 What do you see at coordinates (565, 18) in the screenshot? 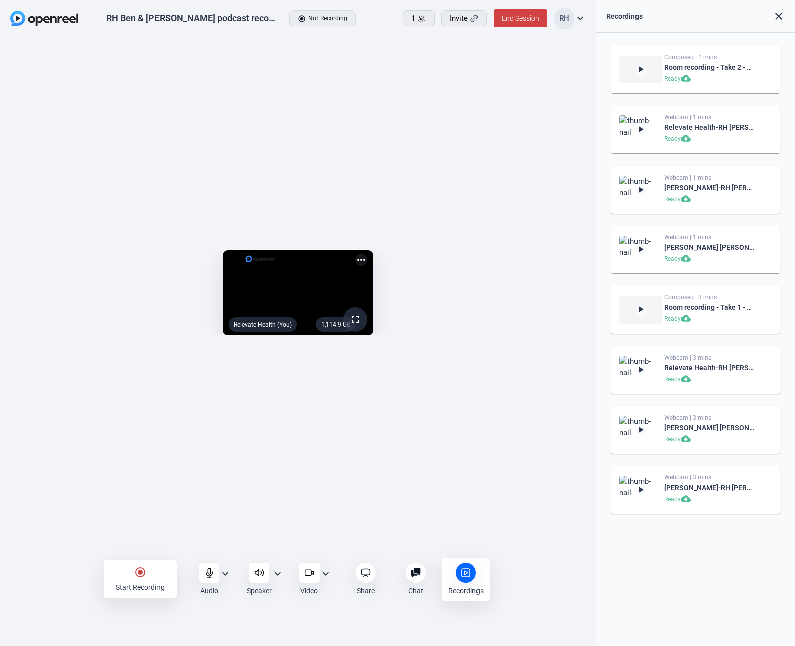
I see `div: RH` at bounding box center [565, 18].